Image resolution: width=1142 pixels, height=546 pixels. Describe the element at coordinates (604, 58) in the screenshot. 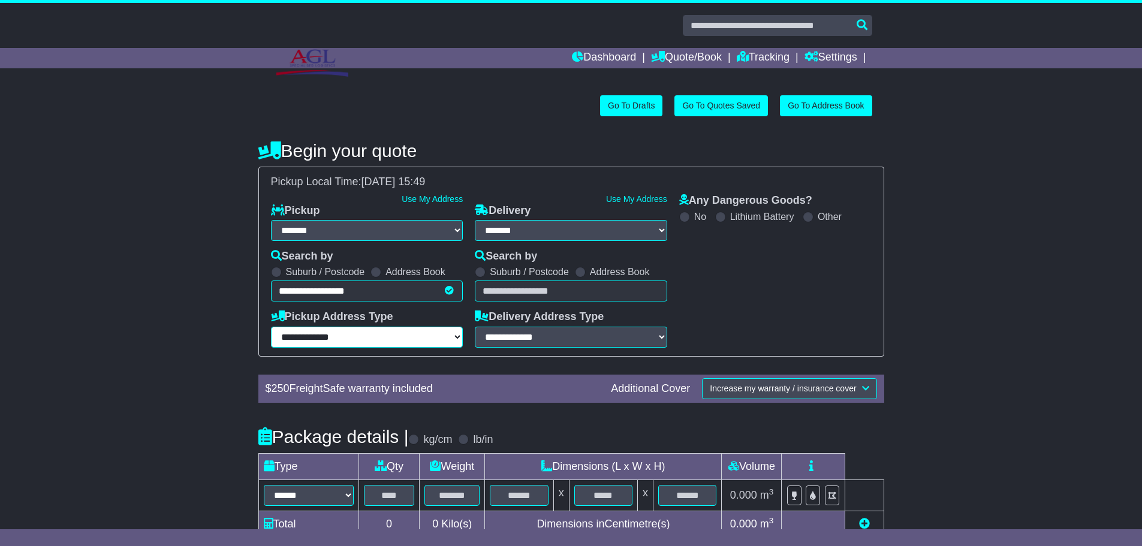

I see `a: Dashboard` at that location.